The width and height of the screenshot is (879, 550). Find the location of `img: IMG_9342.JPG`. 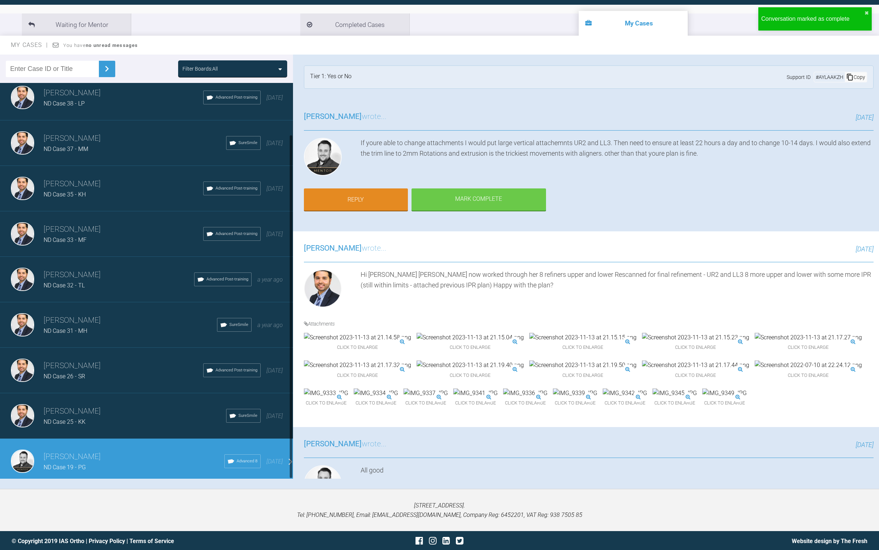

img: IMG_9342.JPG is located at coordinates (625, 393).